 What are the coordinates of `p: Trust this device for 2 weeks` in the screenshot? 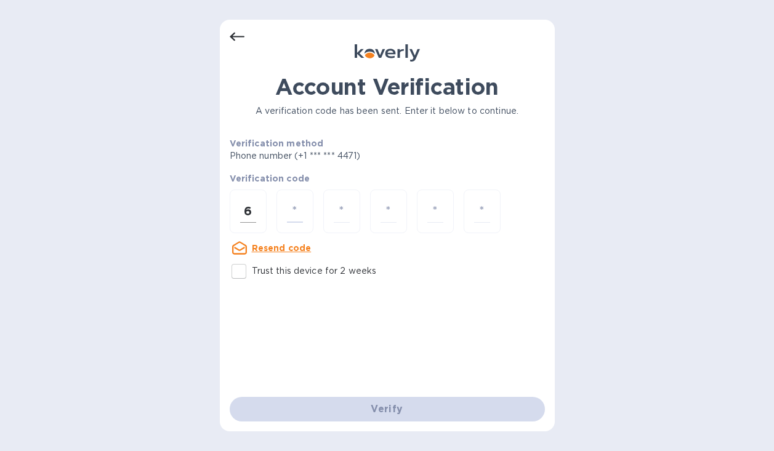 It's located at (314, 271).